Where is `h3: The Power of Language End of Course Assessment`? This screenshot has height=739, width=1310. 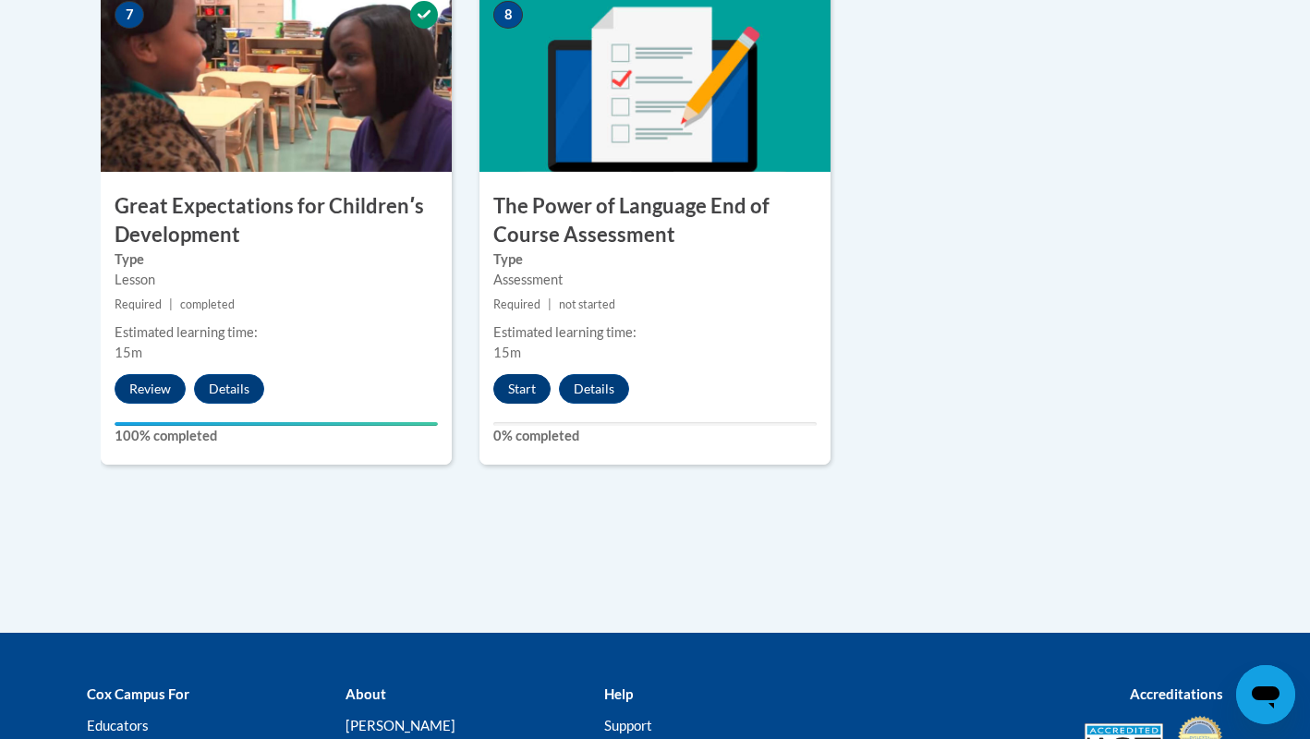 h3: The Power of Language End of Course Assessment is located at coordinates (655, 221).